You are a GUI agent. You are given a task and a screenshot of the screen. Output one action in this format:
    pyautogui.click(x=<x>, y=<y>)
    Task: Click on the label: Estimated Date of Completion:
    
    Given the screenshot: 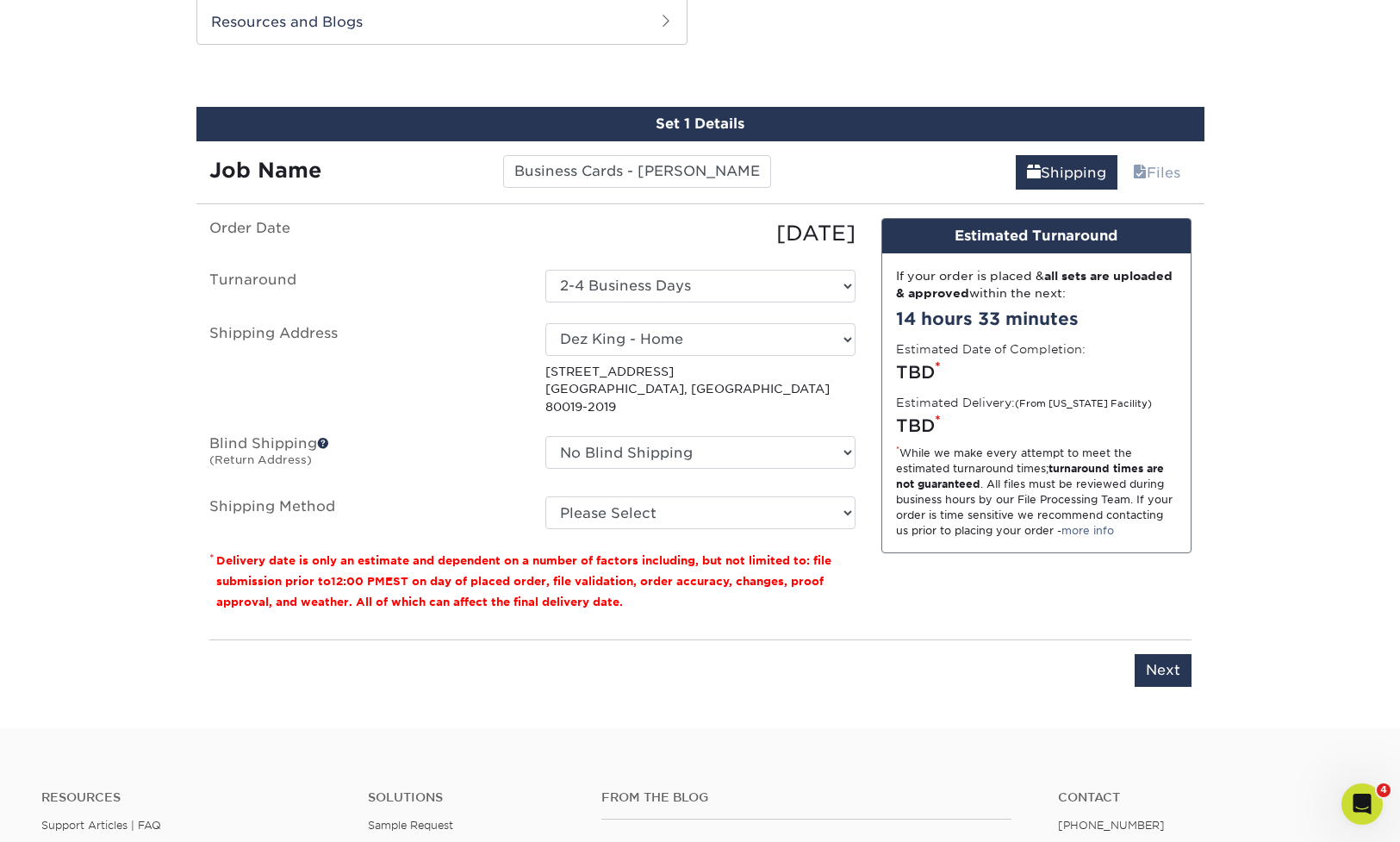 What is the action you would take?
    pyautogui.click(x=990, y=349)
    